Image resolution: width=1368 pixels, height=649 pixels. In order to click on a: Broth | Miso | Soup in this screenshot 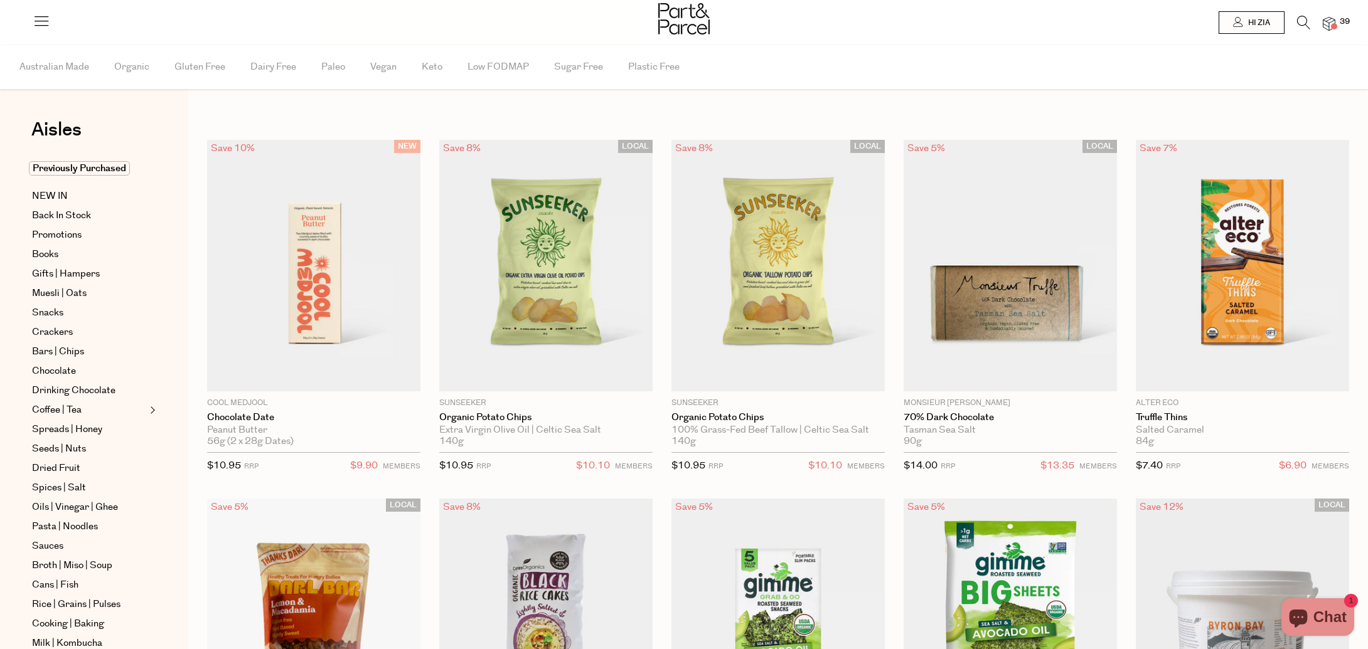, I will do `click(89, 566)`.